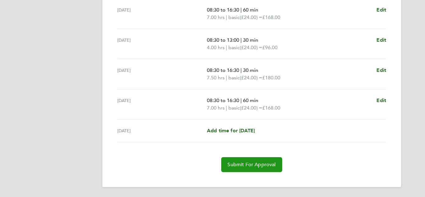 Image resolution: width=425 pixels, height=197 pixels. What do you see at coordinates (223, 40) in the screenshot?
I see `span: 08:30 to 13:00` at bounding box center [223, 40].